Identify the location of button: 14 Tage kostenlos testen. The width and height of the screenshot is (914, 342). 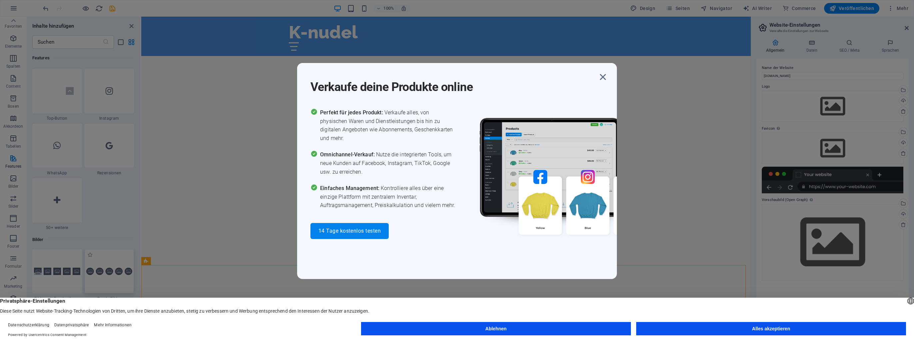
(349, 231).